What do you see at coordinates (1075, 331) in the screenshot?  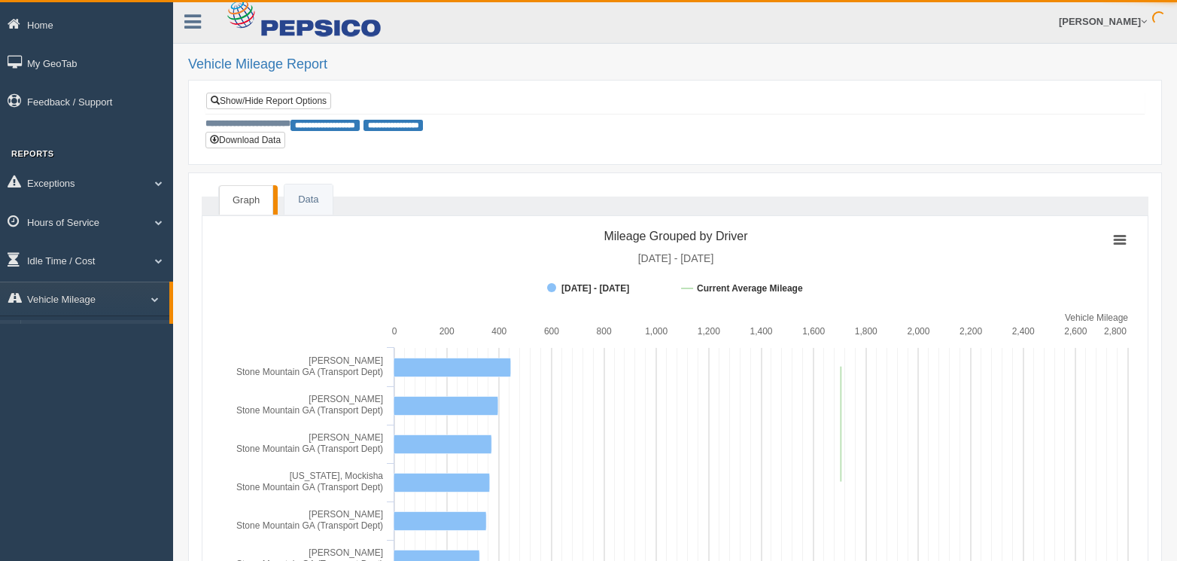 I see `text: 2,600` at bounding box center [1075, 331].